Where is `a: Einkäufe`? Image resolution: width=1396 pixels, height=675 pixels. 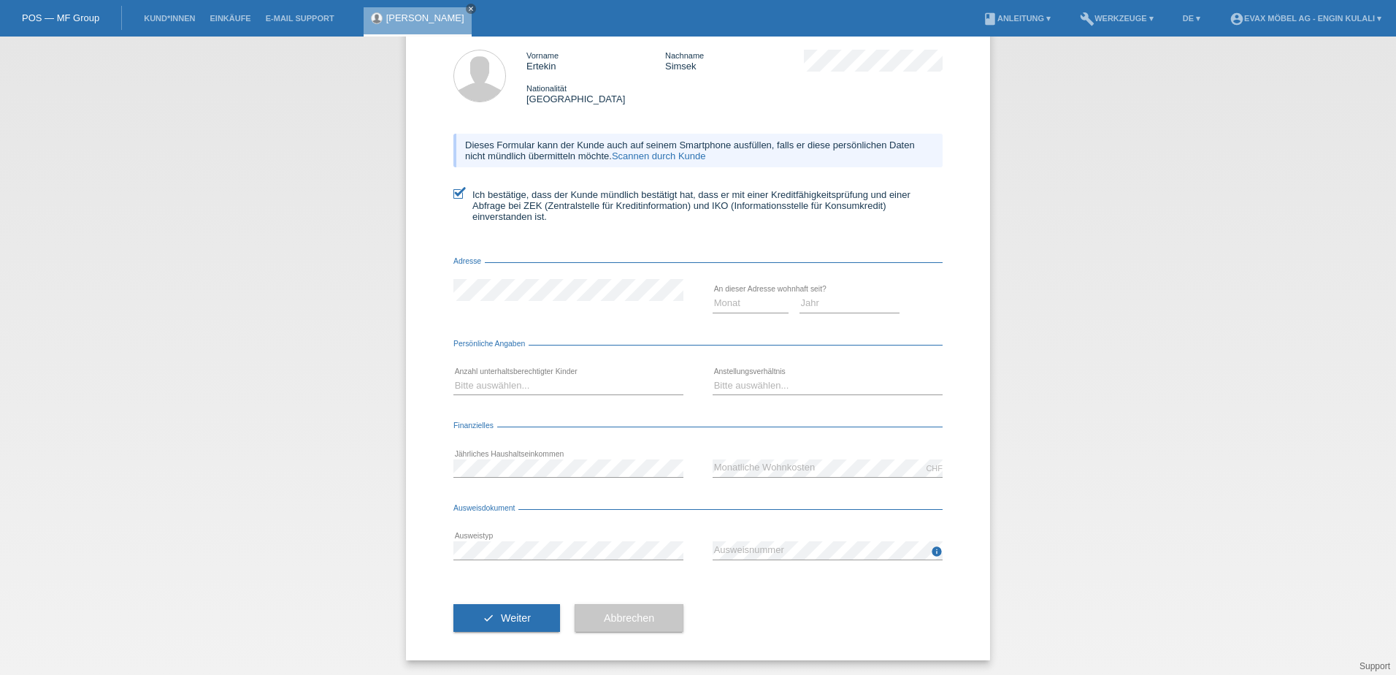 a: Einkäufe is located at coordinates (230, 18).